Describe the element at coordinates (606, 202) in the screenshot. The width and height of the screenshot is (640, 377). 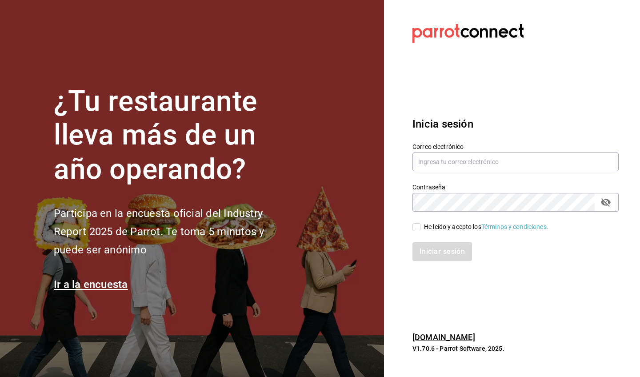
I see `button: passwordField` at that location.